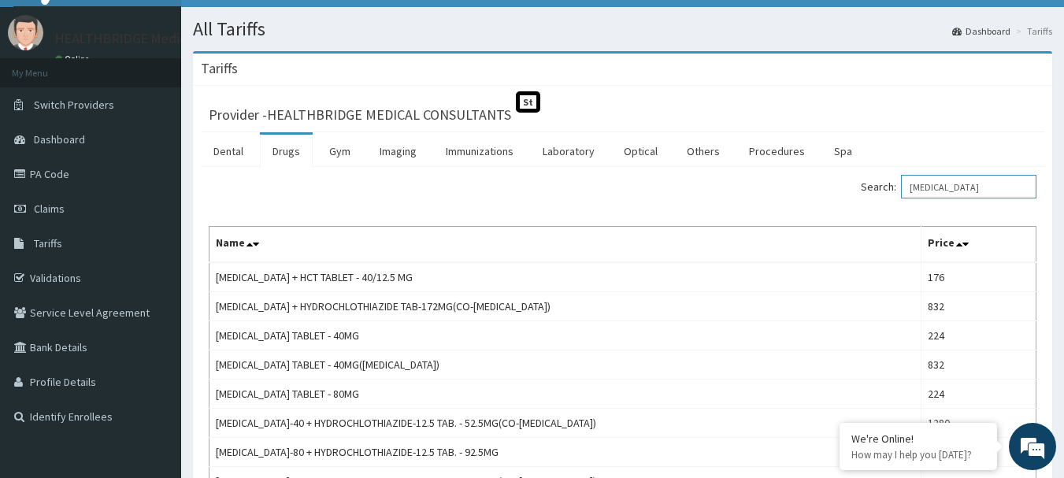 The width and height of the screenshot is (1064, 478). What do you see at coordinates (173, 98) in the screenshot?
I see `div: Chat with us now` at bounding box center [173, 98].